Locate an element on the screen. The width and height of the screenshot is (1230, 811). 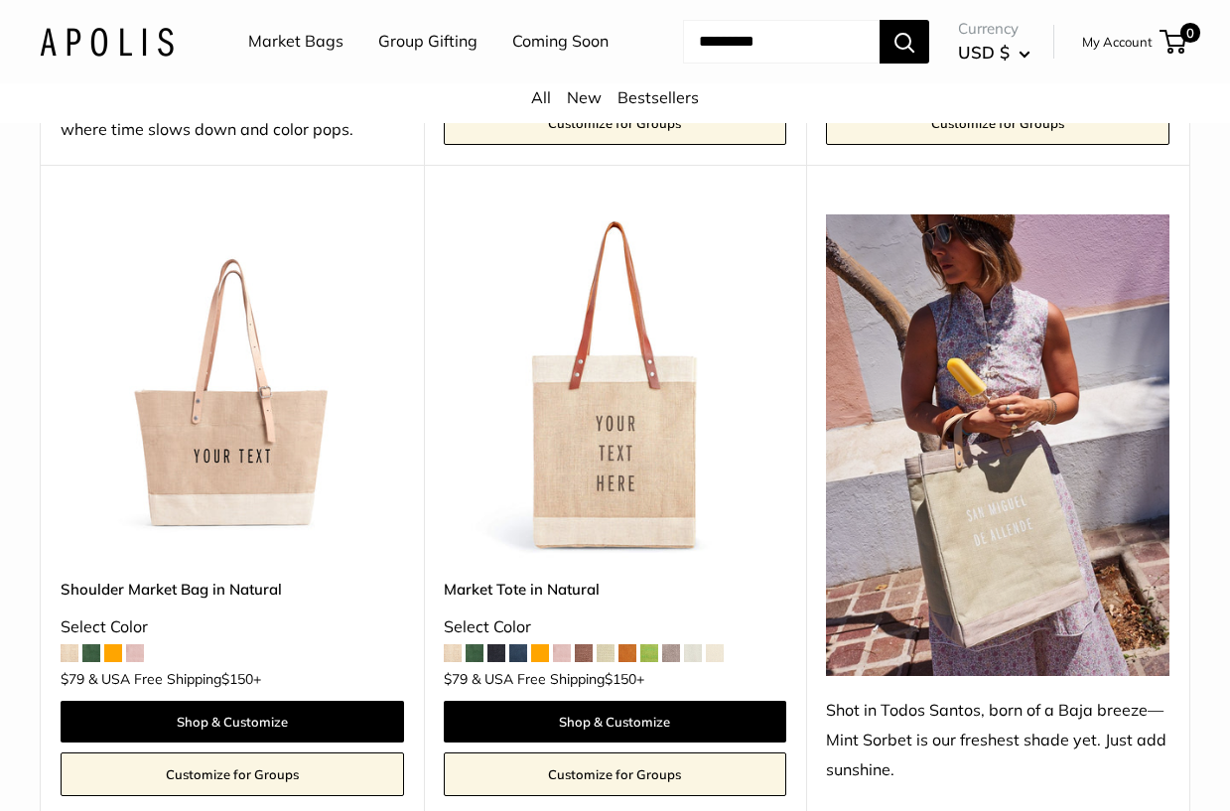
a: Shoulder Market Bag in NaturalShoulder Market Bag in Natural is located at coordinates (232, 386).